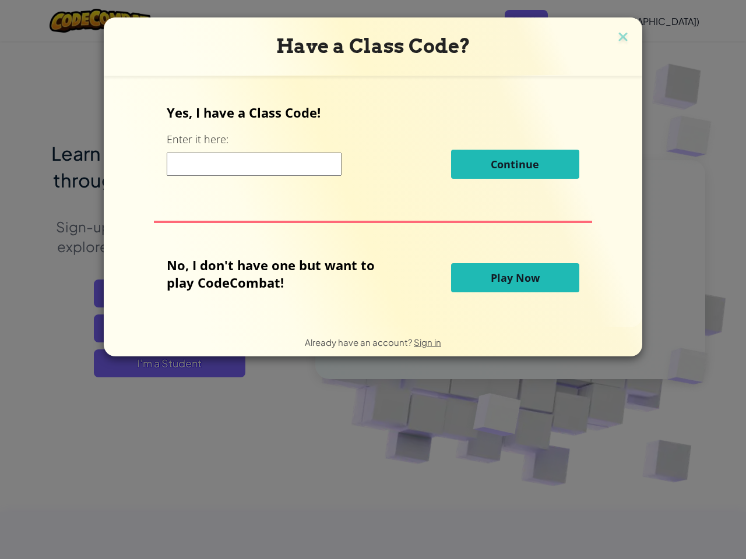  Describe the element at coordinates (514, 164) in the screenshot. I see `span: Continue` at that location.